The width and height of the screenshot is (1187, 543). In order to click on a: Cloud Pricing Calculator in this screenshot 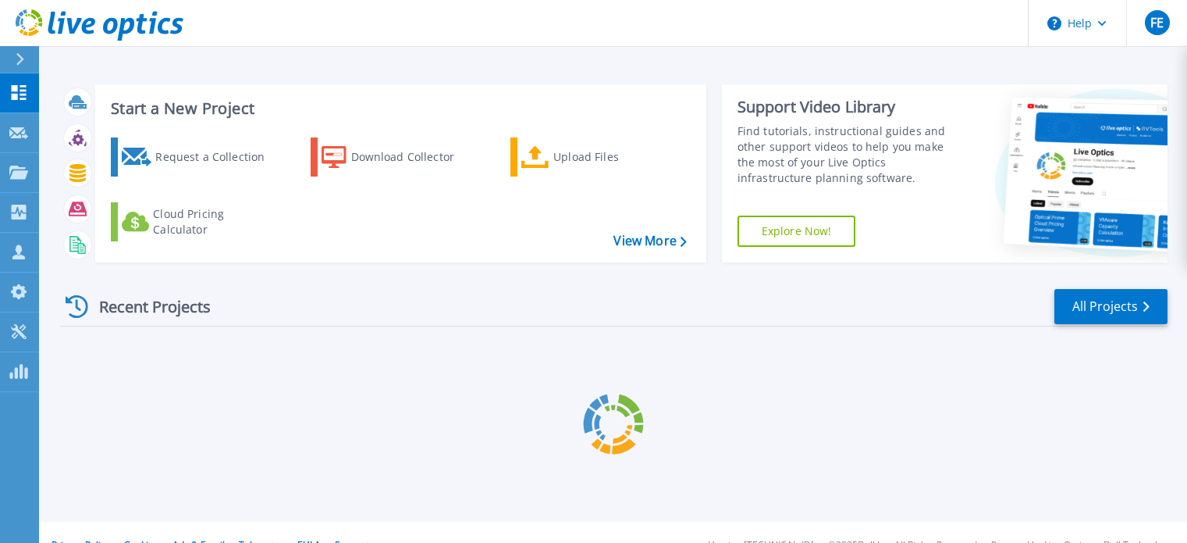, I will do `click(198, 222)`.